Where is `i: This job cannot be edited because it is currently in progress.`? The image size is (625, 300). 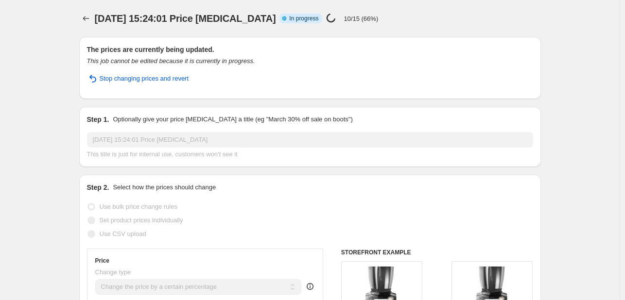 i: This job cannot be edited because it is currently in progress. is located at coordinates (171, 61).